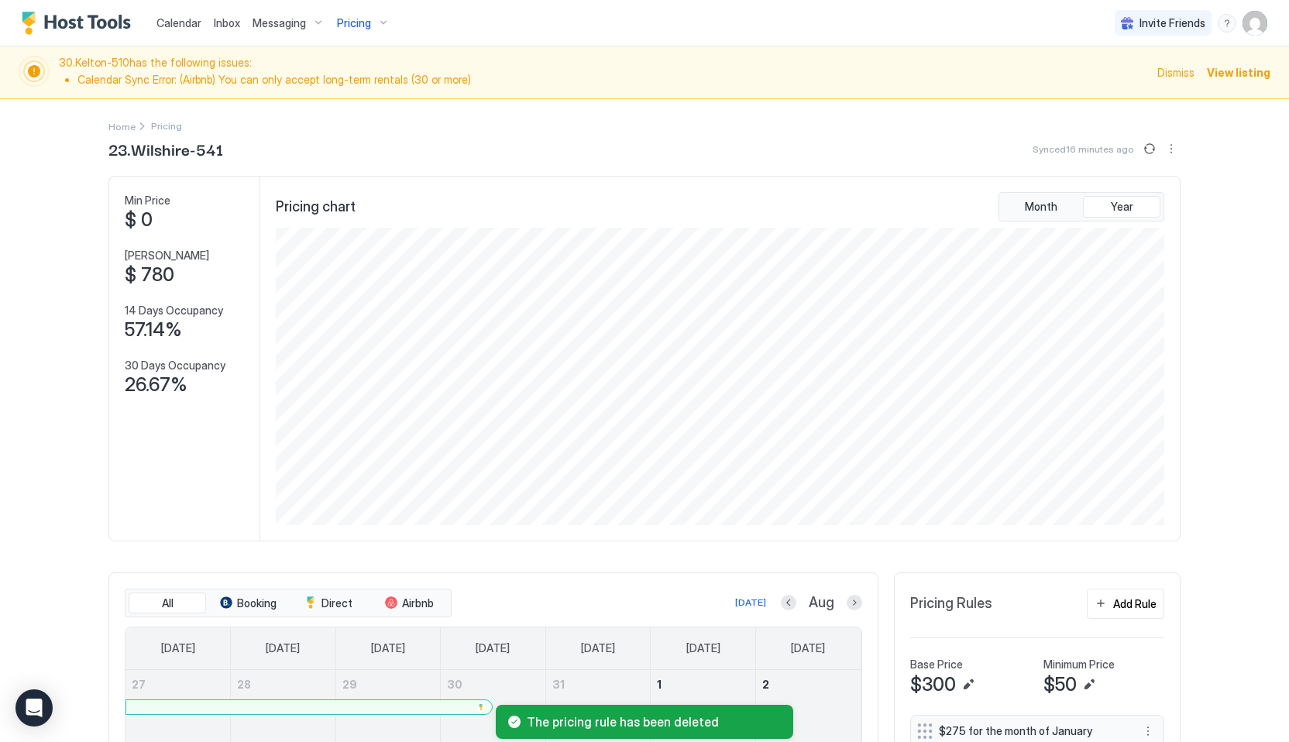 Image resolution: width=1289 pixels, height=742 pixels. What do you see at coordinates (604, 72) in the screenshot?
I see `span: 30.Kelton-510 has the following issues:` at bounding box center [604, 72].